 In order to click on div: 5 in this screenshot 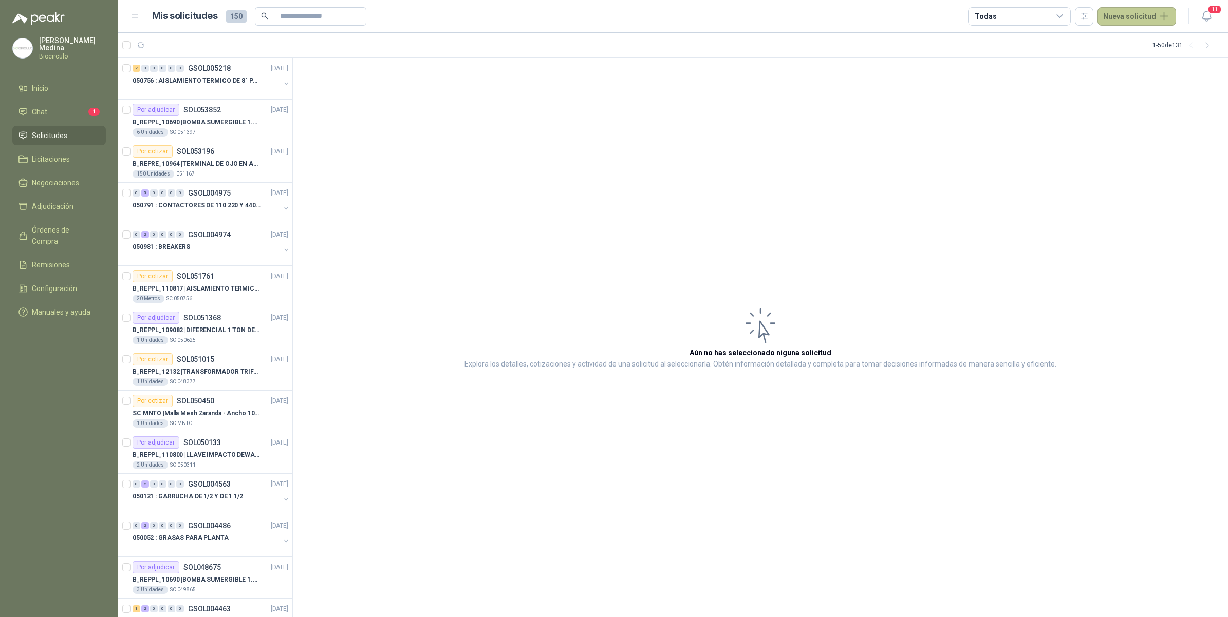, I will do `click(145, 193)`.